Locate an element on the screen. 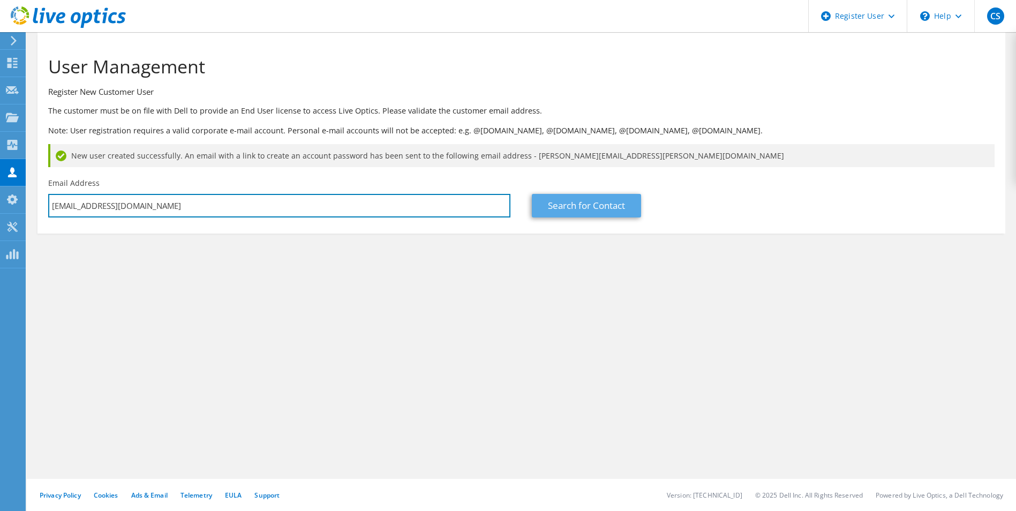 The width and height of the screenshot is (1016, 511). label: Email Address is located at coordinates (74, 183).